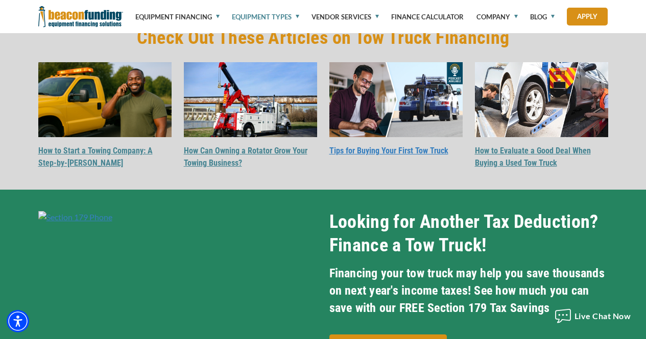 This screenshot has height=339, width=646. Describe the element at coordinates (602, 316) in the screenshot. I see `span: Live Chat Now` at that location.